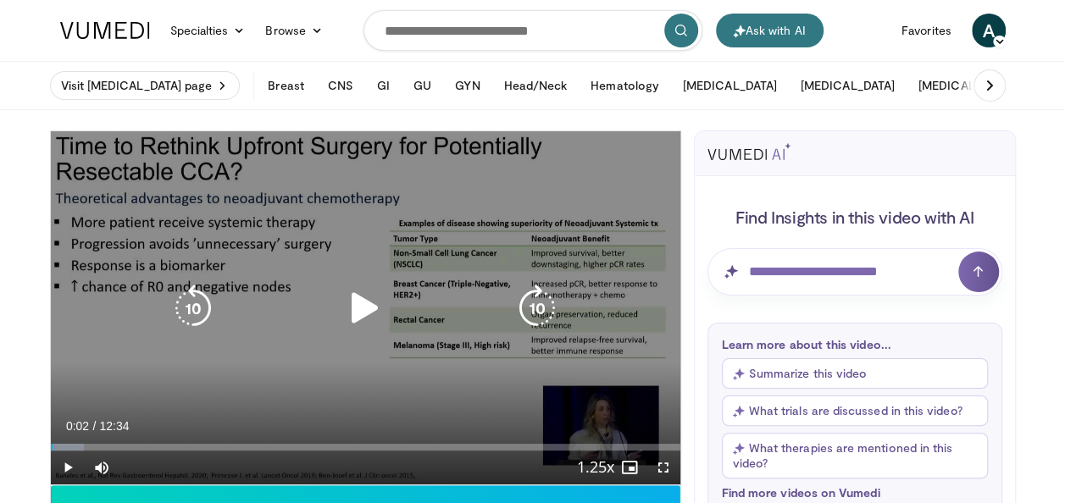 The image size is (1065, 503). What do you see at coordinates (422, 86) in the screenshot?
I see `button: GU` at bounding box center [422, 86].